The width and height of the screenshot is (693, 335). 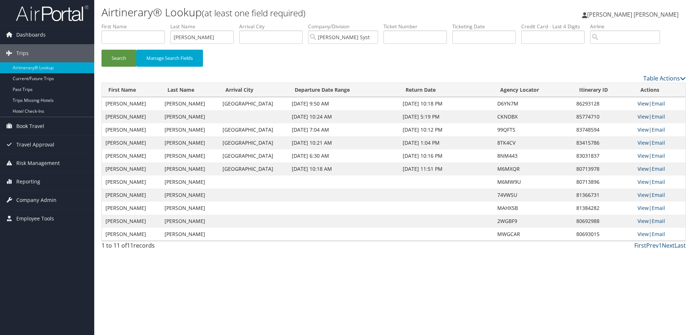 What do you see at coordinates (35, 219) in the screenshot?
I see `span: Employee Tools` at bounding box center [35, 219].